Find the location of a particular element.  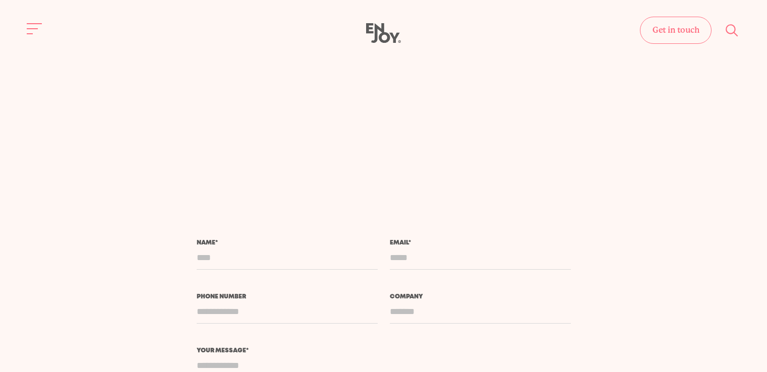

button: Site search is located at coordinates (732, 30).